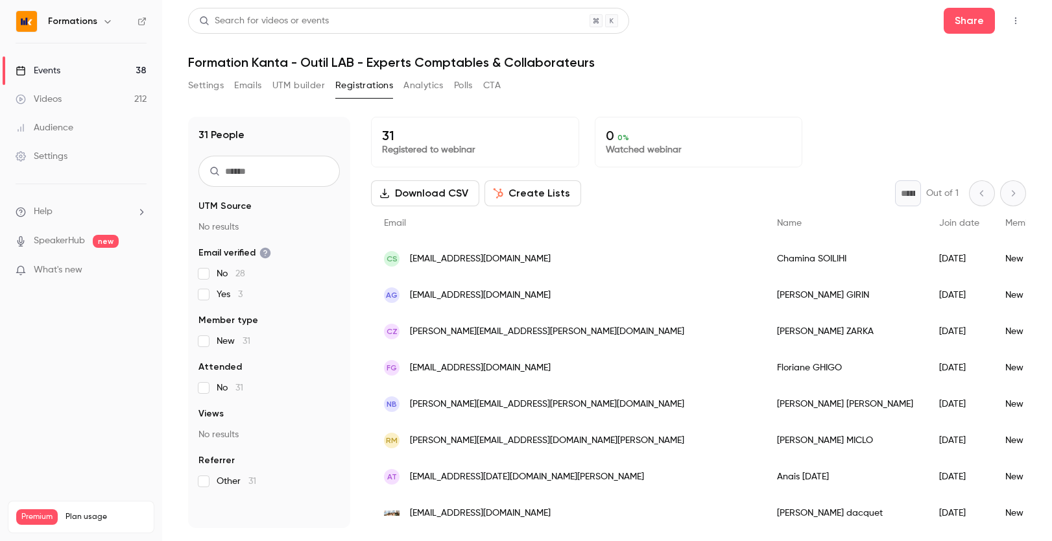  I want to click on p: Registered to webinar, so click(475, 150).